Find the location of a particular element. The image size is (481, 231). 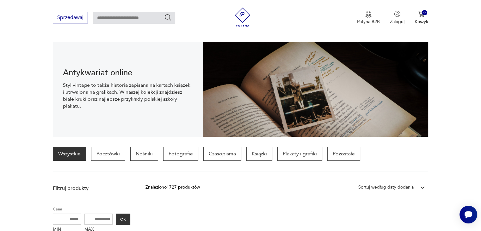

img: c8a9187830f37f141118a59c8d49ce82.jpg is located at coordinates (316, 89).